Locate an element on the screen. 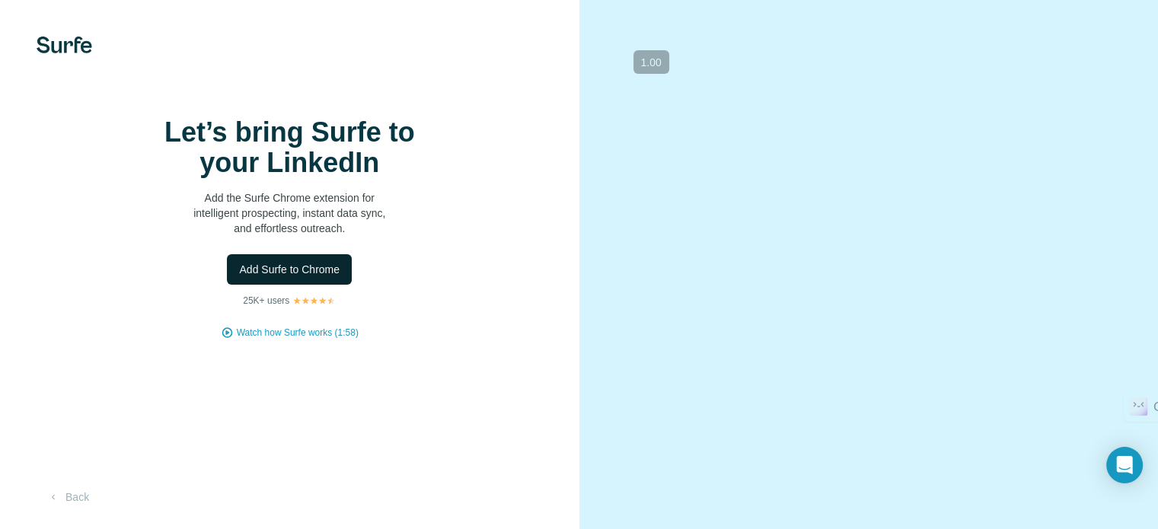  button: Add Surfe to Chrome is located at coordinates (289, 269).